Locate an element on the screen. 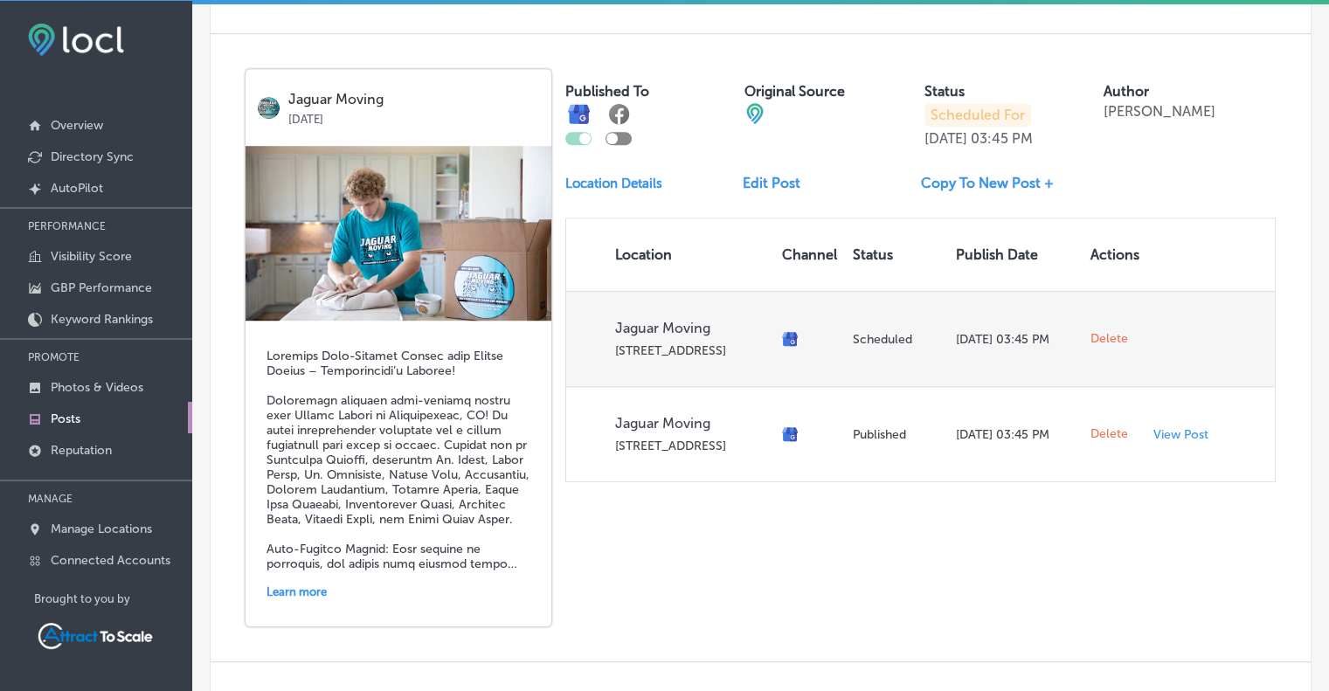 The width and height of the screenshot is (1329, 691). img: Attract To Scale is located at coordinates (95, 636).